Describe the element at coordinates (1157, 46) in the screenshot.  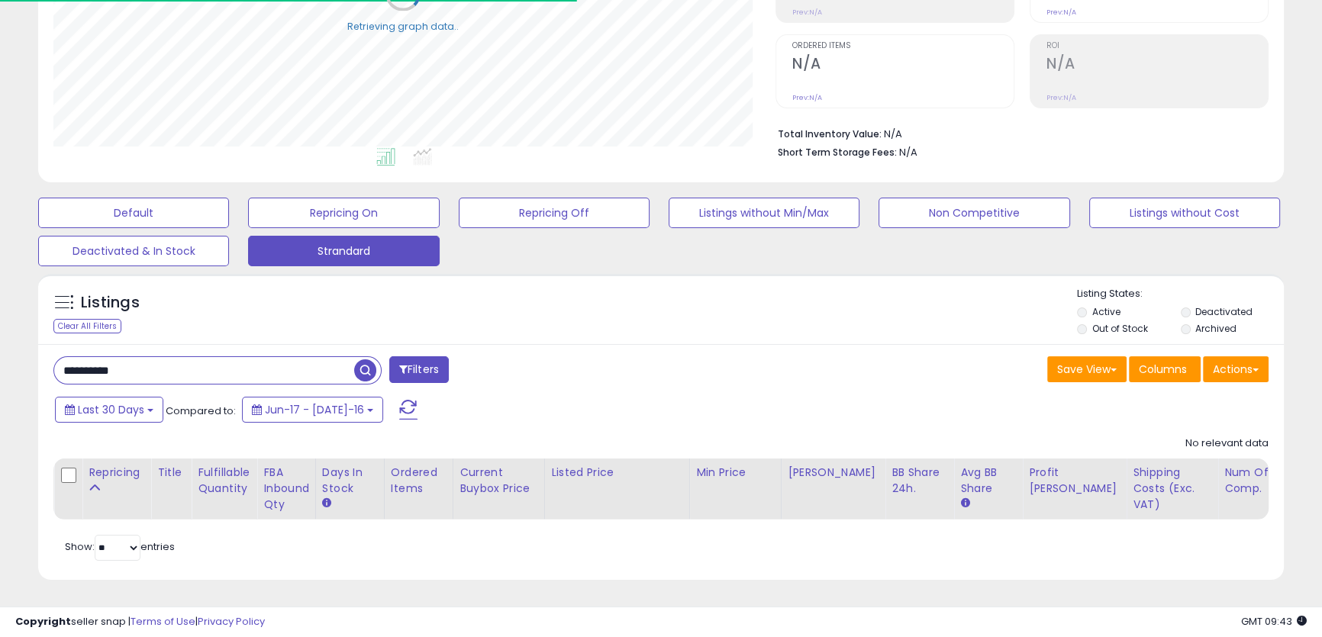
I see `span: ROI` at that location.